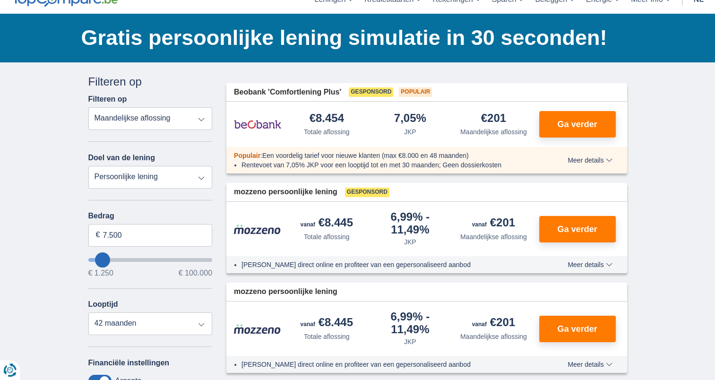 The image size is (715, 380). What do you see at coordinates (327, 119) in the screenshot?
I see `div: €8.454` at bounding box center [327, 119].